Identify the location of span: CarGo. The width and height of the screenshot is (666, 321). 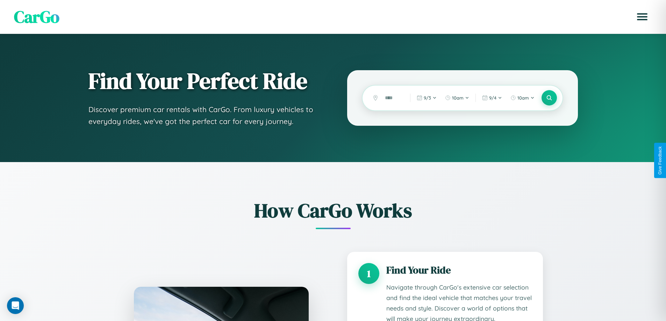
(37, 17).